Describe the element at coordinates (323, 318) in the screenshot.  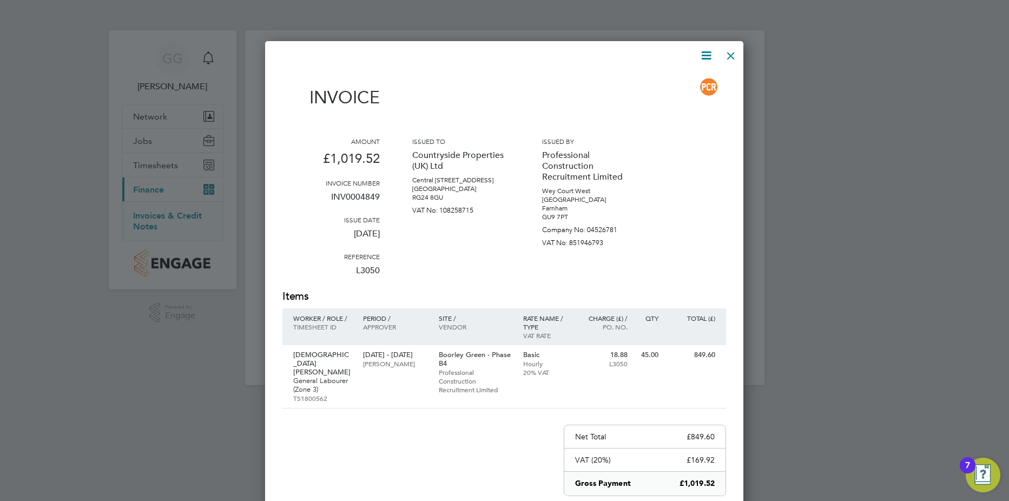
I see `p: Worker / Role /` at that location.